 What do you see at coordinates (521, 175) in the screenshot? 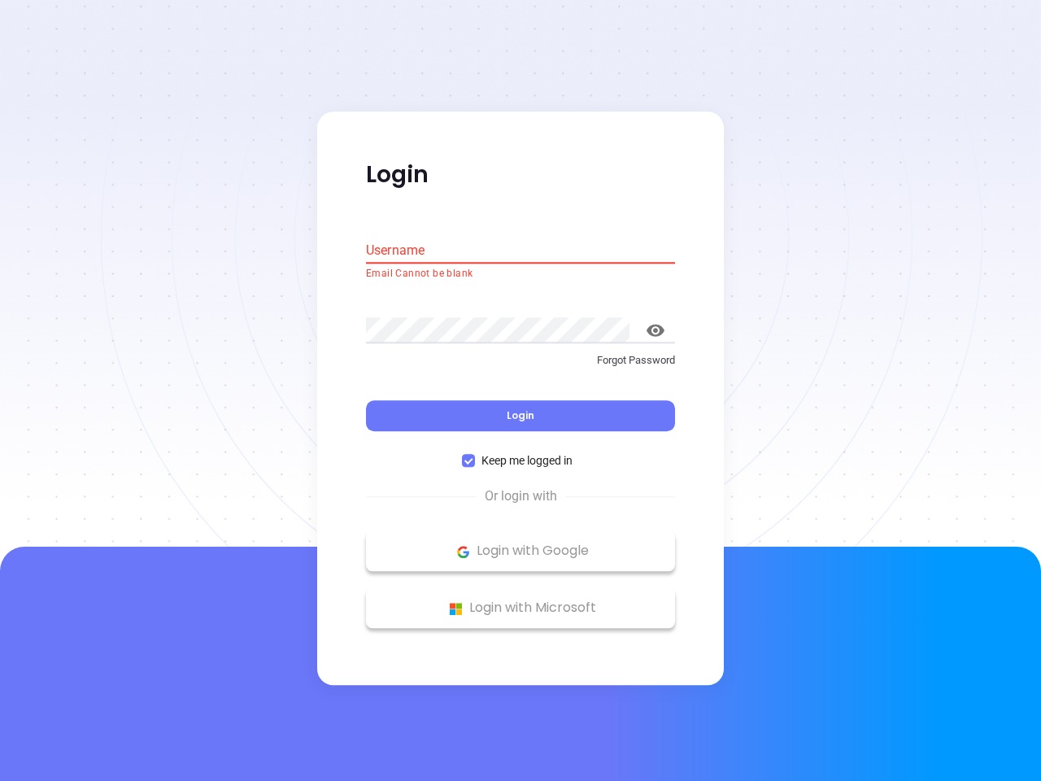
I see `p: Login` at bounding box center [521, 175].